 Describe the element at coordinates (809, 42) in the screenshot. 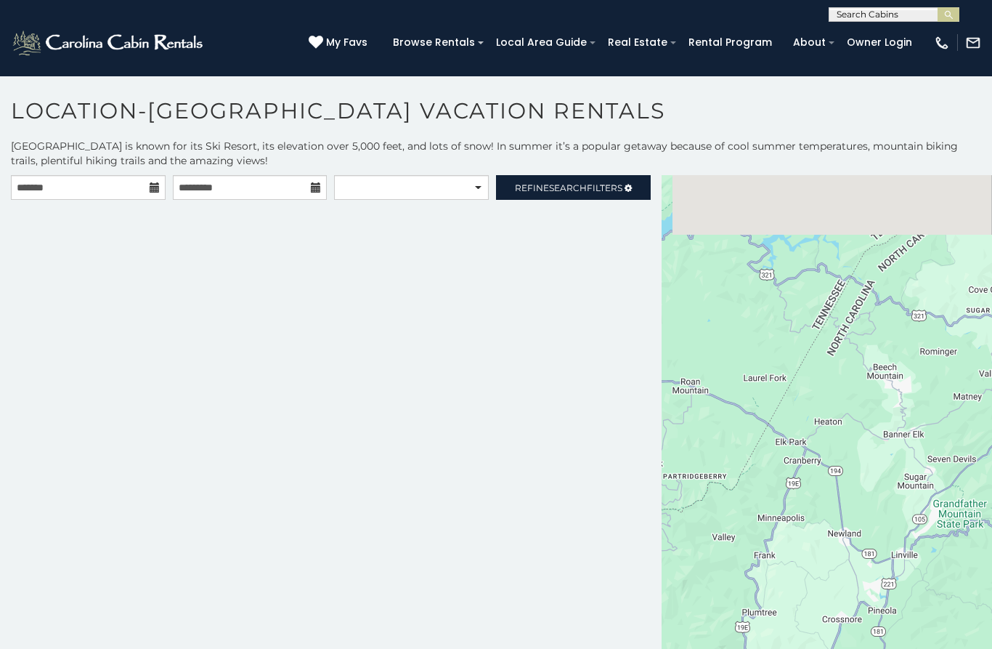

I see `a: About` at that location.